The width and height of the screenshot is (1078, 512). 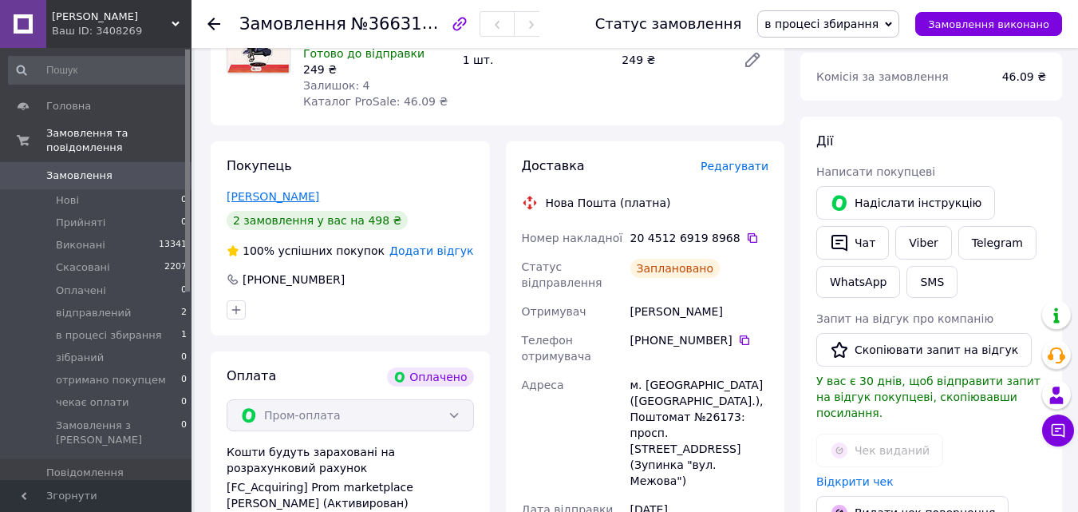 What do you see at coordinates (699, 238) in the screenshot?
I see `div: 20 4512 6919 8968` at bounding box center [699, 238].